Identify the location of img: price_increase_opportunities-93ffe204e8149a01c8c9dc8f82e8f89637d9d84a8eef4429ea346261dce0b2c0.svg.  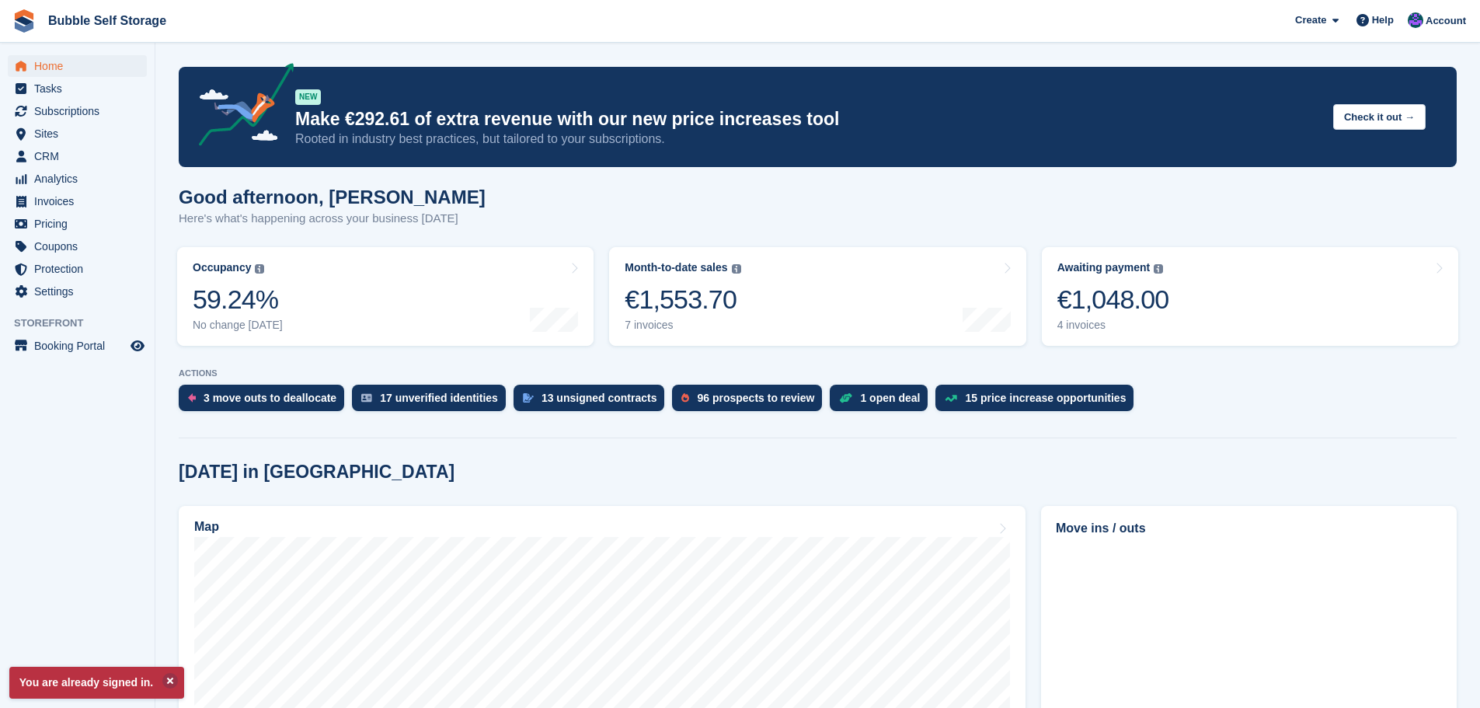
(951, 398).